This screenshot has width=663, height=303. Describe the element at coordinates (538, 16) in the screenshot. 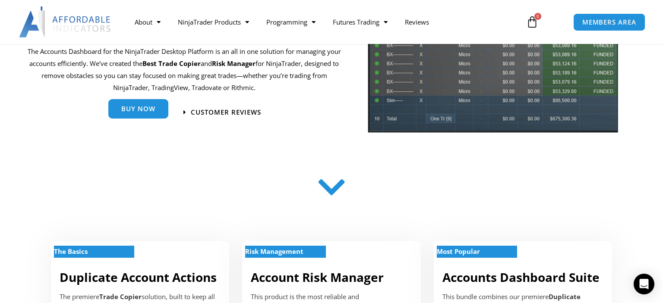

I see `span: 0` at that location.